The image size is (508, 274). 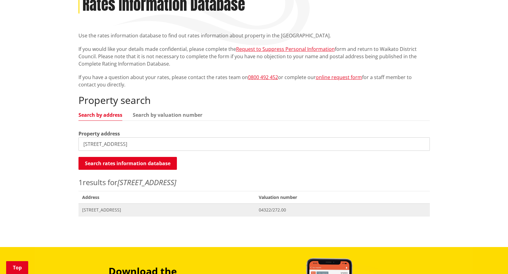 I want to click on a: Top, so click(x=17, y=268).